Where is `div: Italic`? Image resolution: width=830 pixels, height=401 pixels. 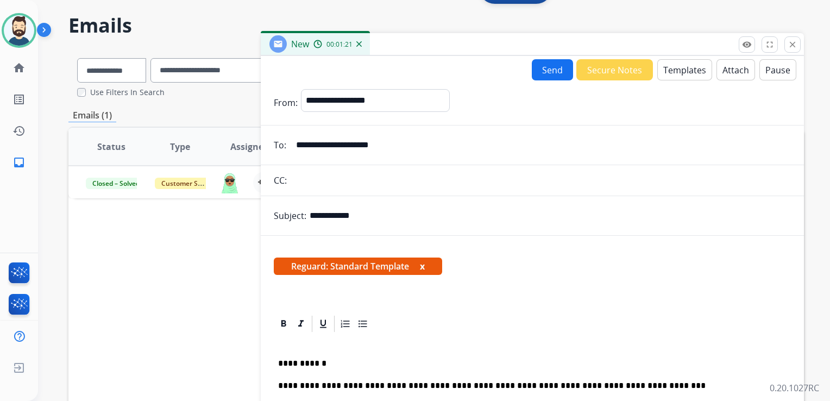 div: Italic is located at coordinates (301, 324).